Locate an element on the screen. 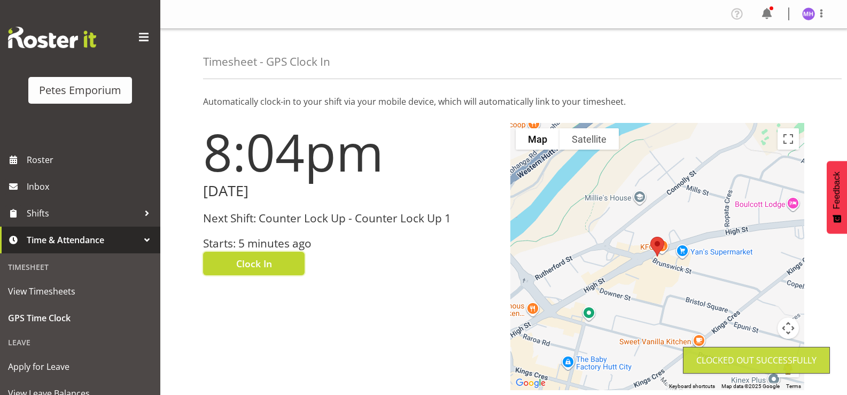  a: View Timesheets is located at coordinates (80, 291).